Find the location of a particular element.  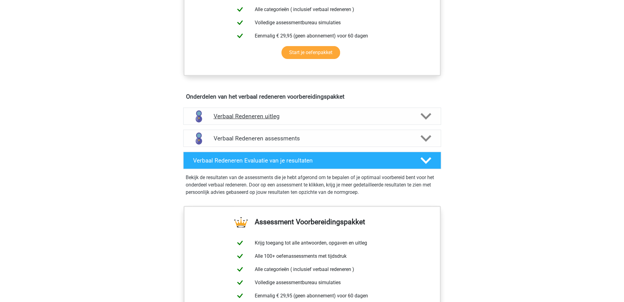

a: Verbaal Redeneren Evaluatie van je resultaten is located at coordinates (312, 160).